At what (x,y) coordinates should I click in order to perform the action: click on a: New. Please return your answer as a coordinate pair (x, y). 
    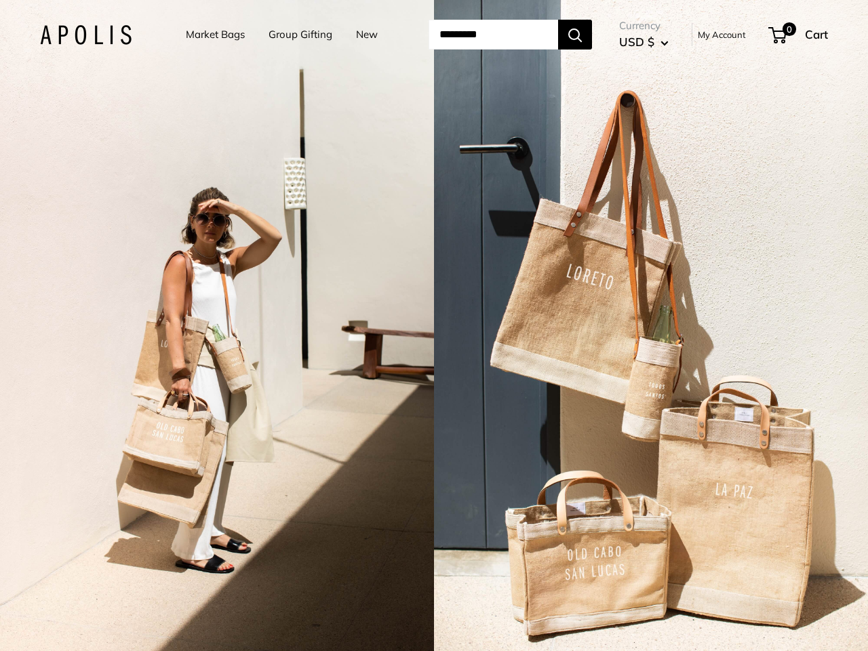
    Looking at the image, I should click on (367, 35).